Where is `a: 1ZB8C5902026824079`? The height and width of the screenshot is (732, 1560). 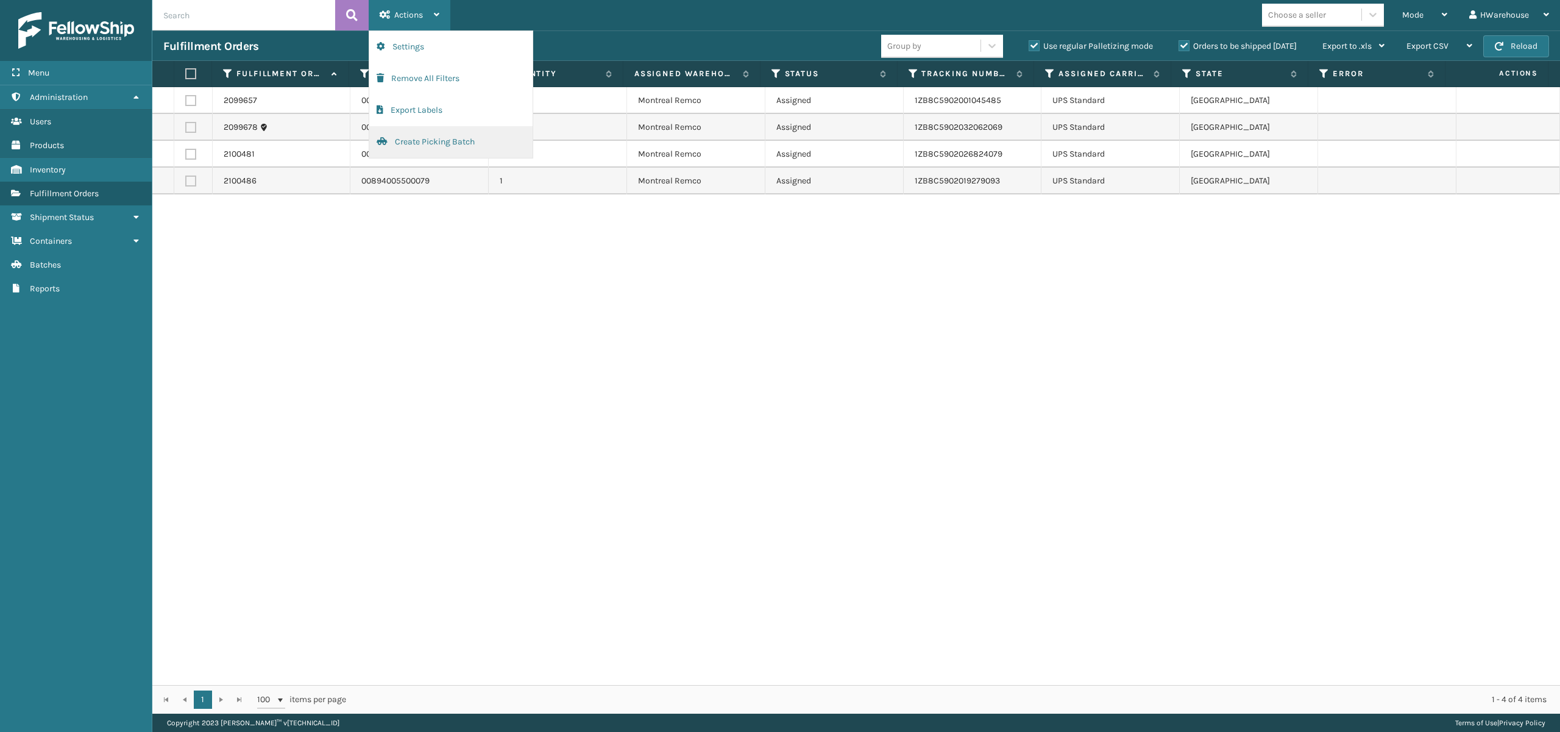
a: 1ZB8C5902026824079 is located at coordinates (959, 154).